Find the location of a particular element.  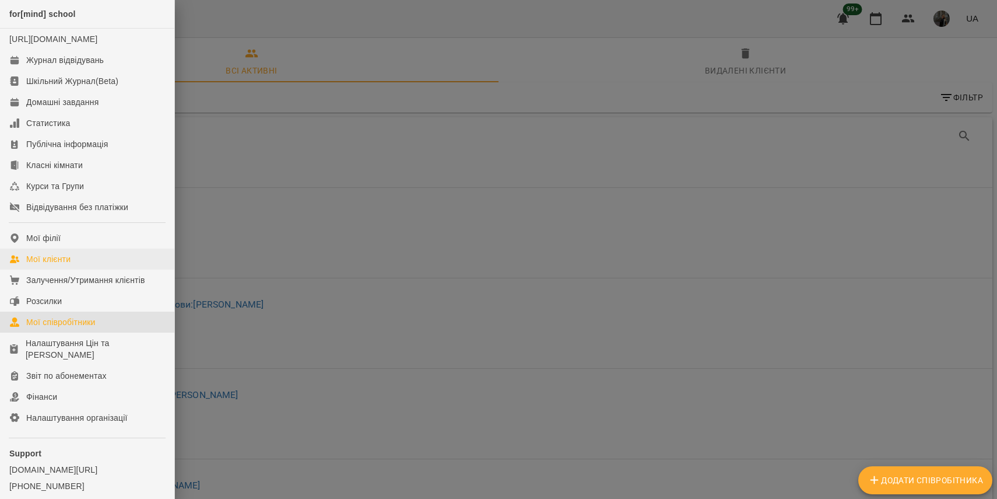

div: Розсилки is located at coordinates (44, 301).